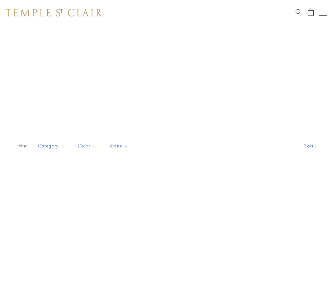 The width and height of the screenshot is (333, 281). Describe the element at coordinates (311, 146) in the screenshot. I see `button: Show sort by` at that location.